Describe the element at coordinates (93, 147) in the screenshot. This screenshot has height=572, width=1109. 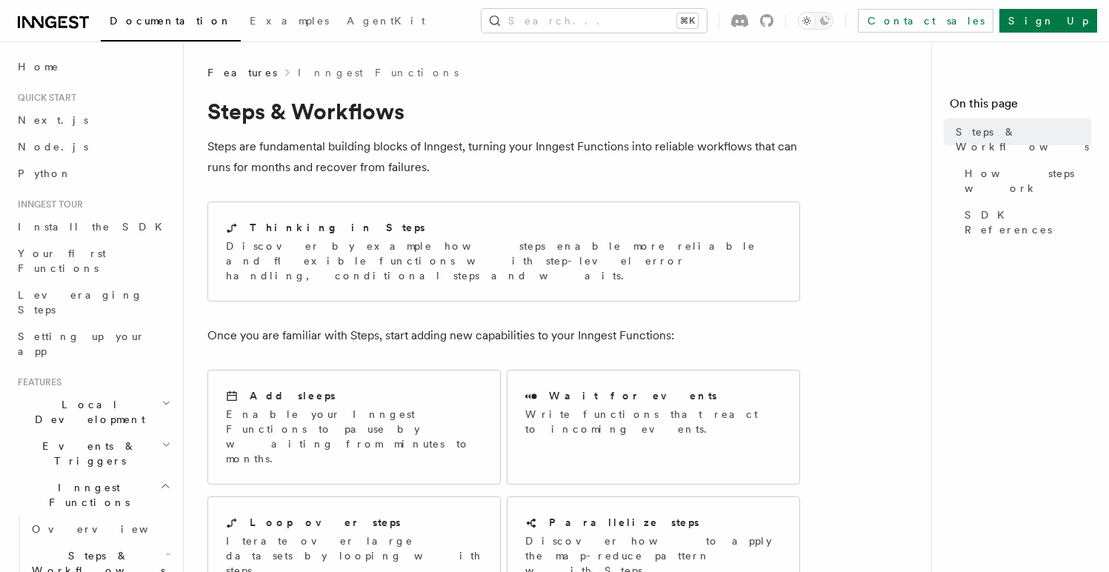
I see `a: Node.js` at that location.